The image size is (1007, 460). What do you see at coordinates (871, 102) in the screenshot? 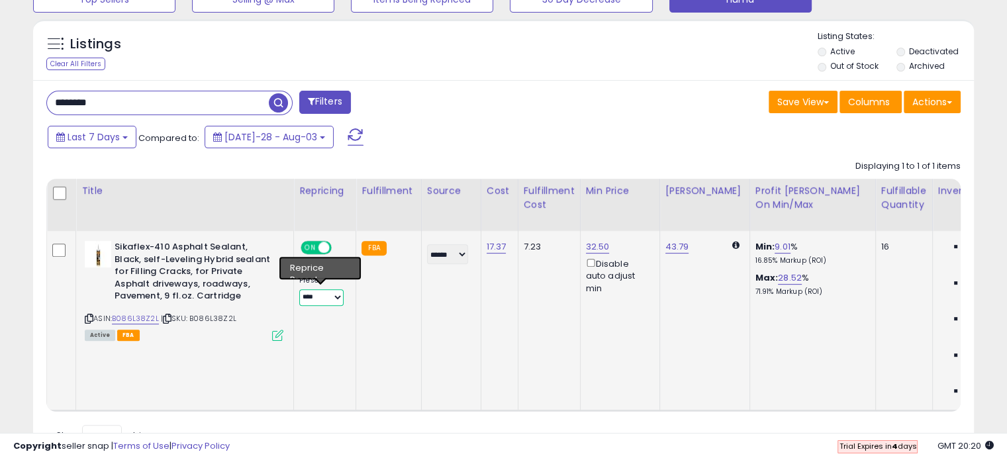
I see `button: Columns` at bounding box center [871, 102].